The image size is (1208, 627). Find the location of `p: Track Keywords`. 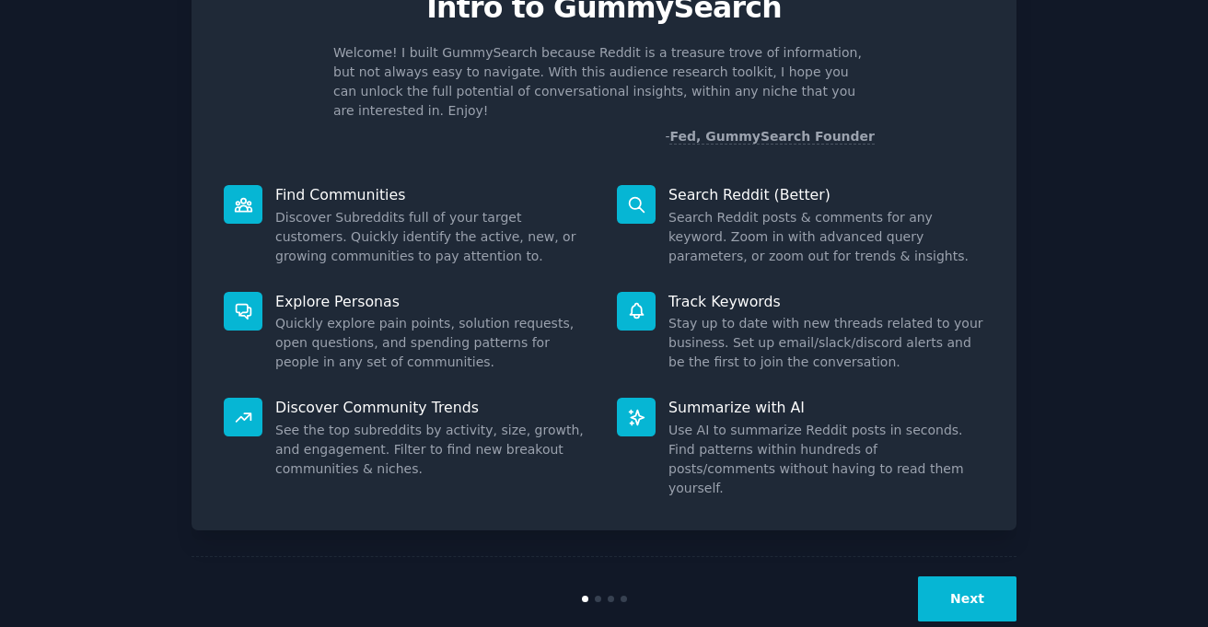

p: Track Keywords is located at coordinates (826, 301).